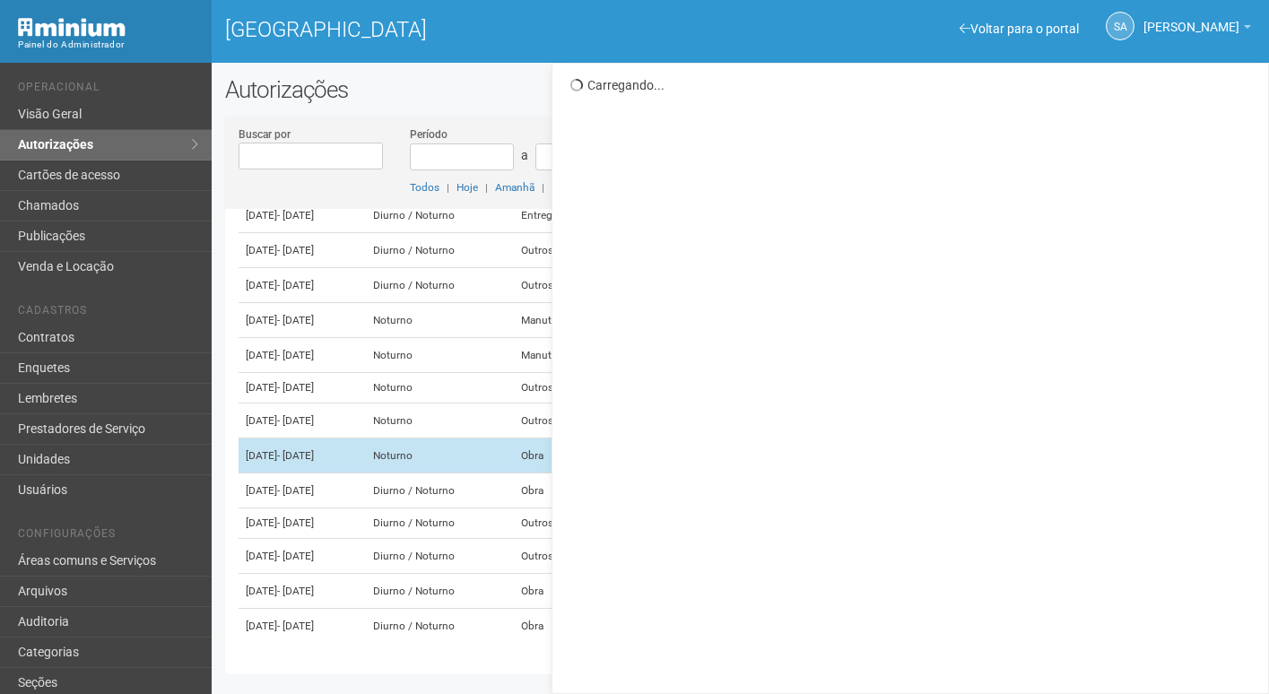 The width and height of the screenshot is (1269, 694). What do you see at coordinates (1019, 29) in the screenshot?
I see `a: Voltar para o portal` at bounding box center [1019, 29].